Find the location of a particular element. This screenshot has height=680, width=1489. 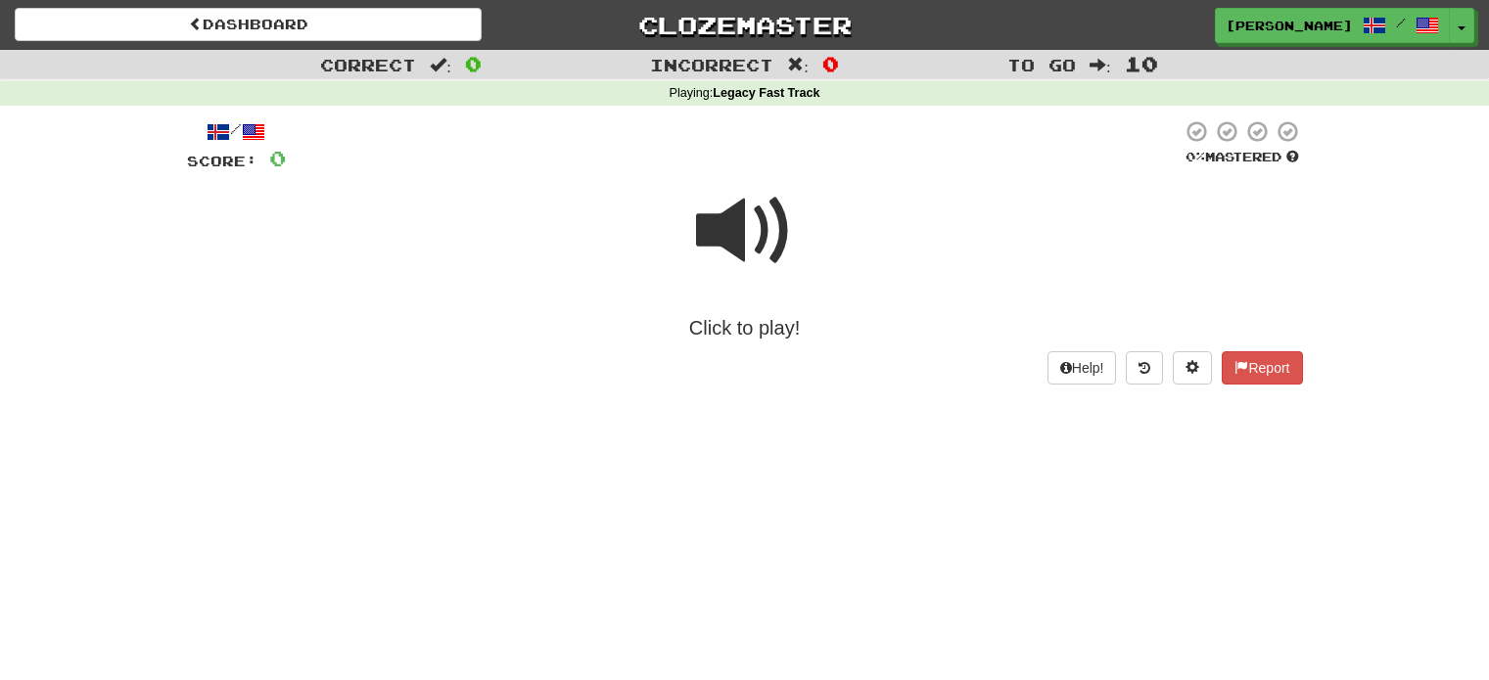

span: 10 is located at coordinates (1142, 64).